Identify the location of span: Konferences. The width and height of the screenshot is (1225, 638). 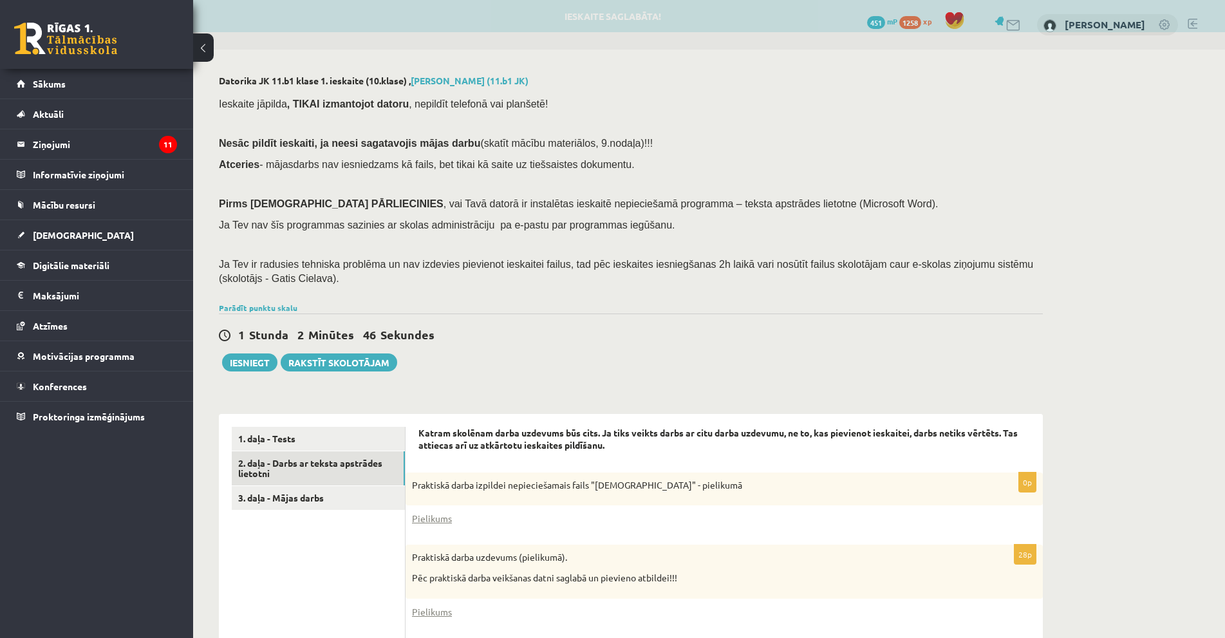
(60, 386).